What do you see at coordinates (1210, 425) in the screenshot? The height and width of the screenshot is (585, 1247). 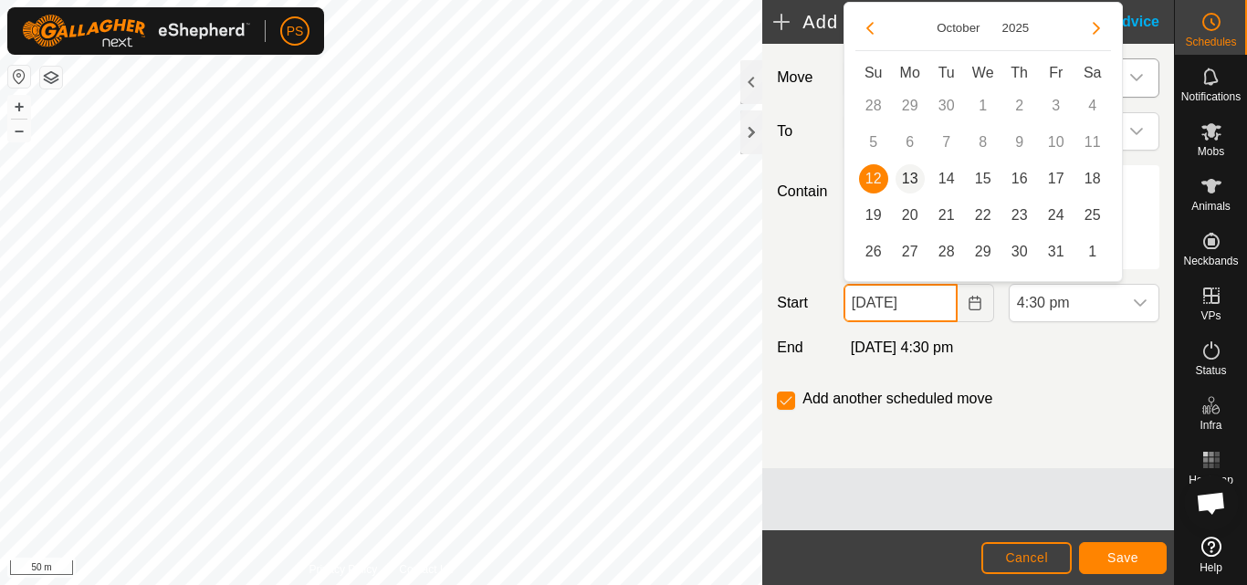 I see `span: Infra` at bounding box center [1210, 425].